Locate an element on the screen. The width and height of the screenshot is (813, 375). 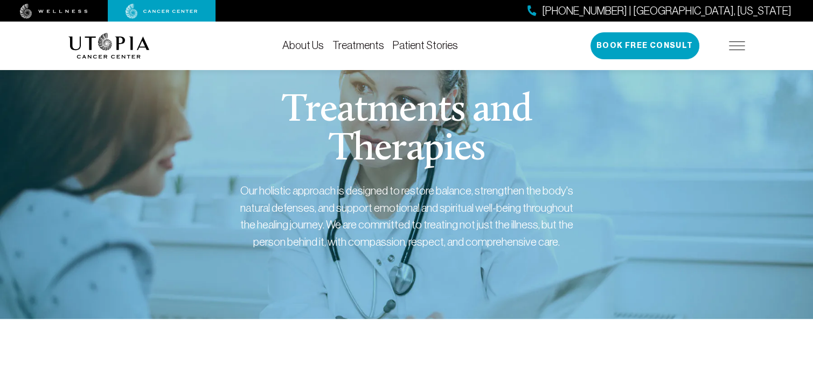
img: icon-hamburger is located at coordinates (737, 46).